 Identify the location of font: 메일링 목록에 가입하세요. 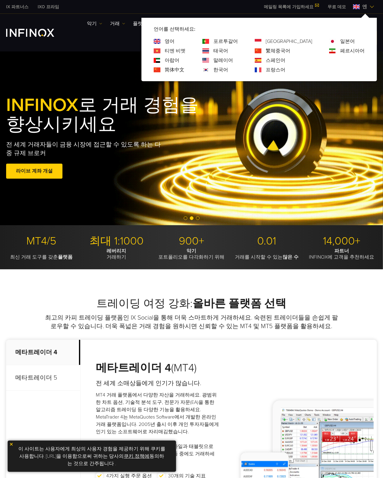
(289, 7).